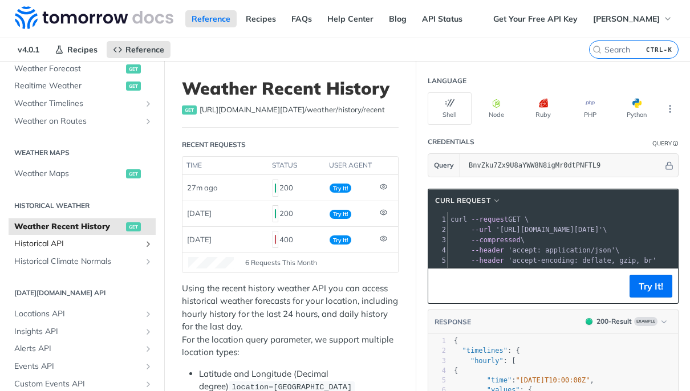 This screenshot has height=391, width=690. I want to click on div: 400, so click(297, 240).